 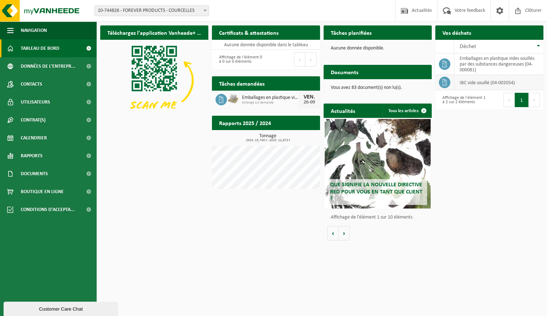 I want to click on p: Vous avez 83 document(s) non lu(s)., so click(x=378, y=88).